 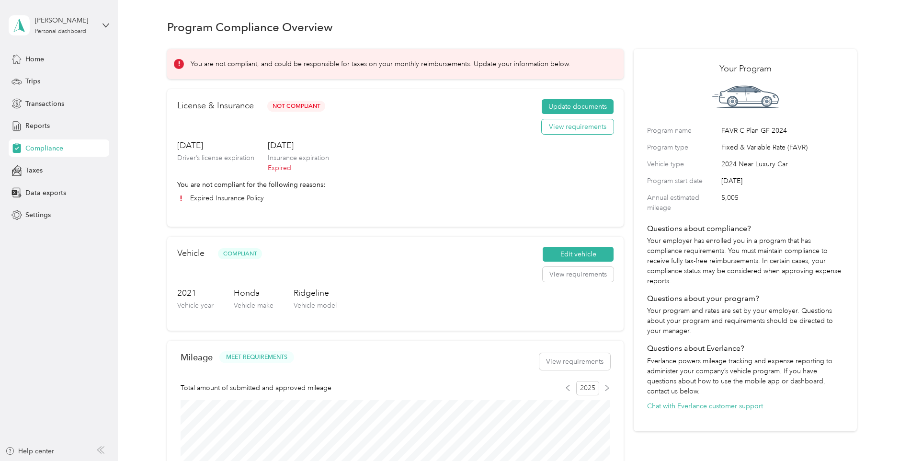 I want to click on p: Vehicle year, so click(x=195, y=305).